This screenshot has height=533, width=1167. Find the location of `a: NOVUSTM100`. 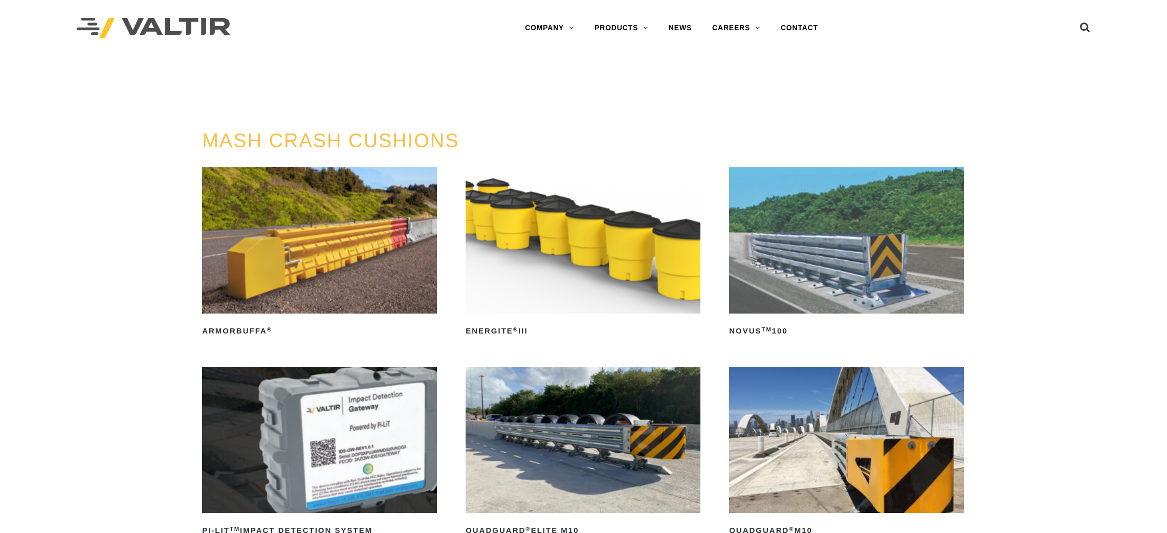

a: NOVUSTM100 is located at coordinates (846, 253).